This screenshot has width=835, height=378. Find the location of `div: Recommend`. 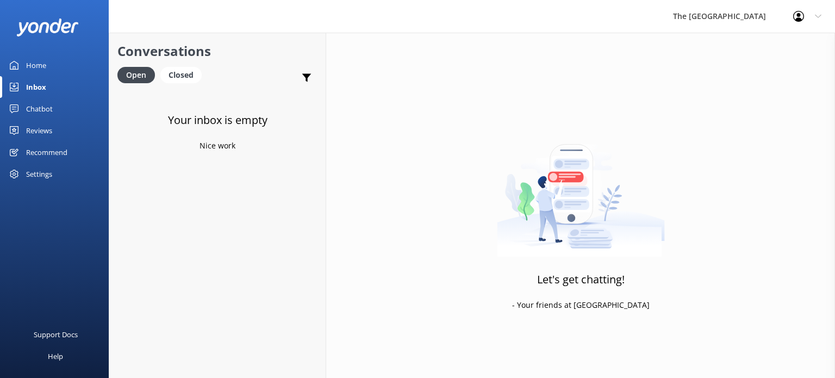

div: Recommend is located at coordinates (47, 152).